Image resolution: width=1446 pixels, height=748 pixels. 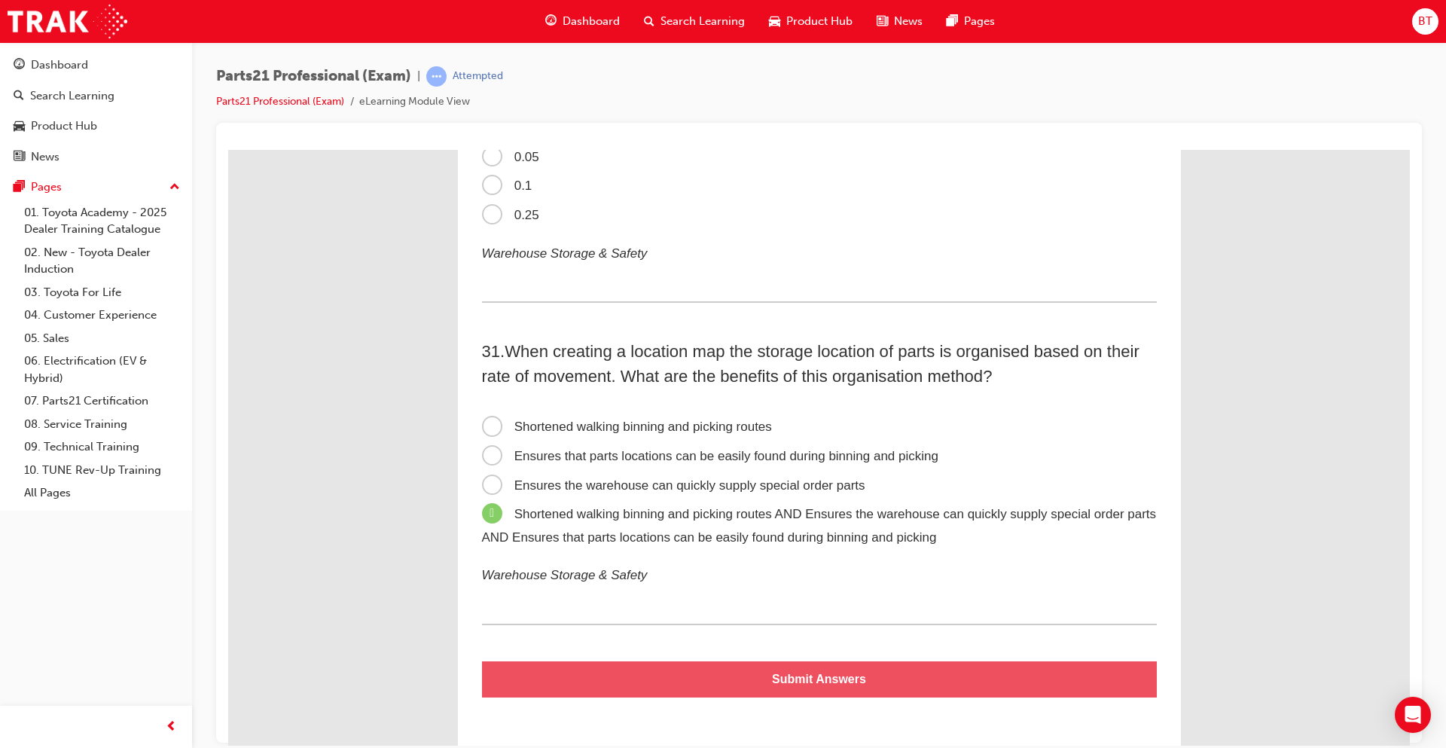 I want to click on span: learningRecordVerb_ATTEMPT-icon, so click(x=436, y=76).